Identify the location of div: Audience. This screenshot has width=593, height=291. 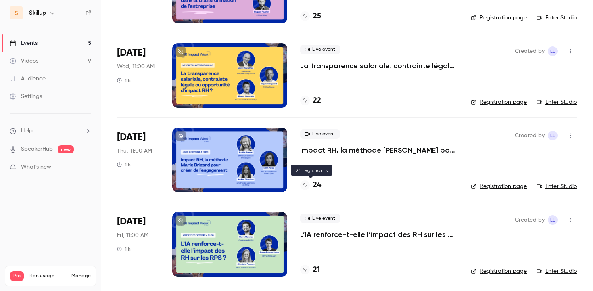
(27, 79).